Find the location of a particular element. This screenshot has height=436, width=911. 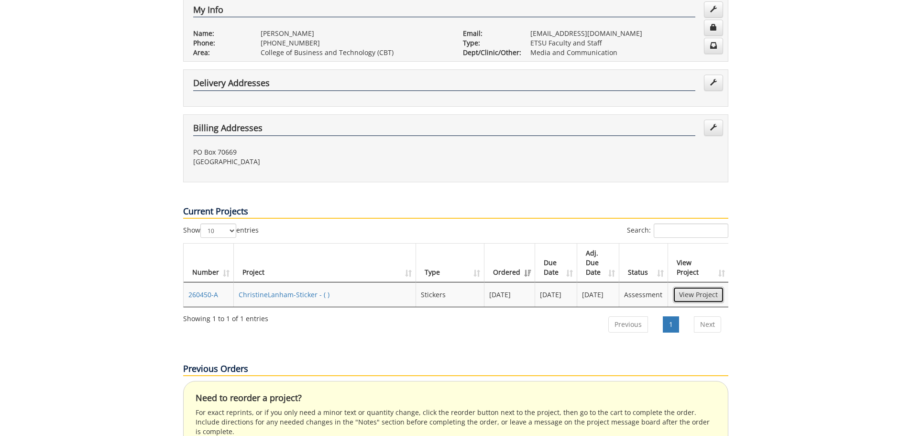

p: Type: is located at coordinates (489, 43).